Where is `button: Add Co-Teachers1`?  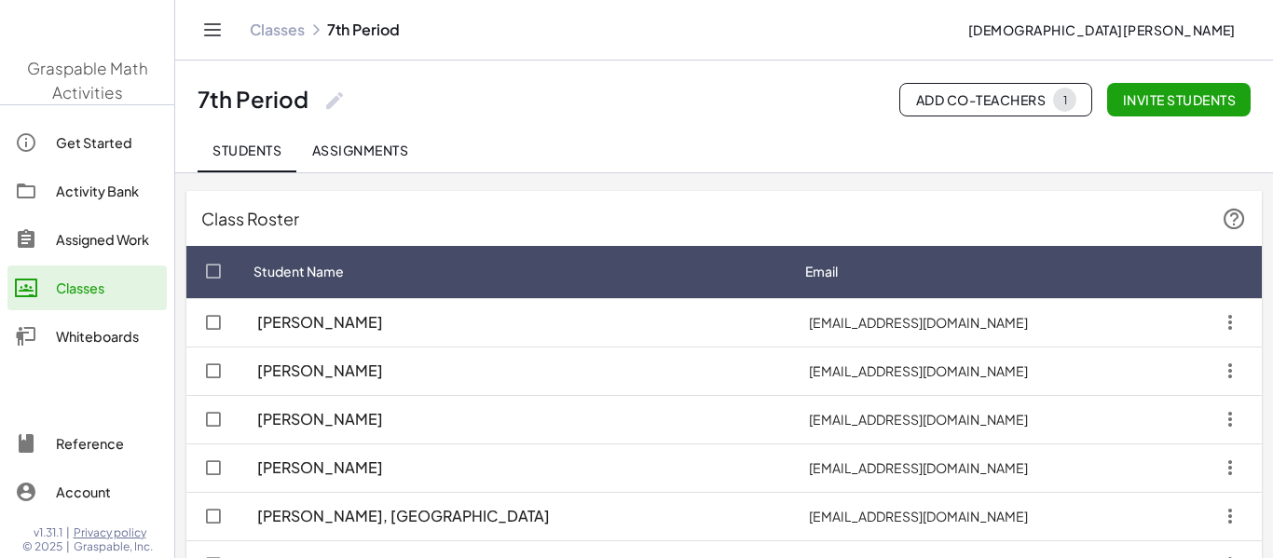
button: Add Co-Teachers1 is located at coordinates (995, 100).